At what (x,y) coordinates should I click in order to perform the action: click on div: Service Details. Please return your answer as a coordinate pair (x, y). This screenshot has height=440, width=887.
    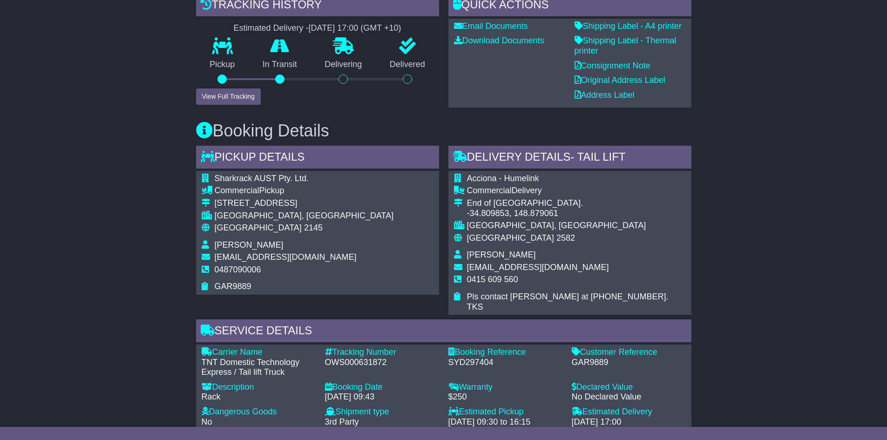
    Looking at the image, I should click on (444, 332).